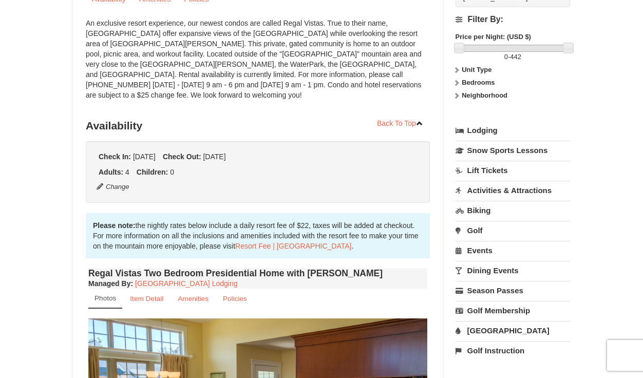  What do you see at coordinates (400, 123) in the screenshot?
I see `a: Back To Top` at bounding box center [400, 123].